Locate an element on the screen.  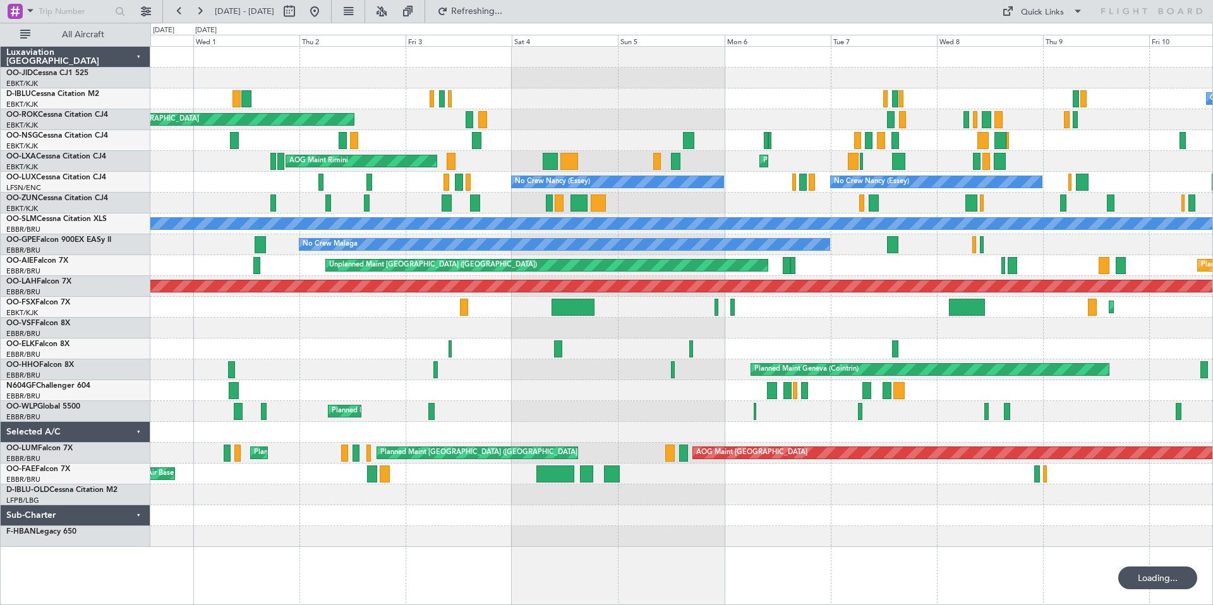
div: Loading... is located at coordinates (1157, 578).